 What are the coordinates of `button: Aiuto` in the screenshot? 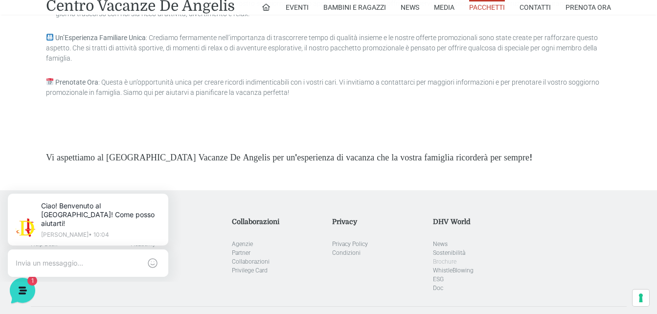 It's located at (158, 235).